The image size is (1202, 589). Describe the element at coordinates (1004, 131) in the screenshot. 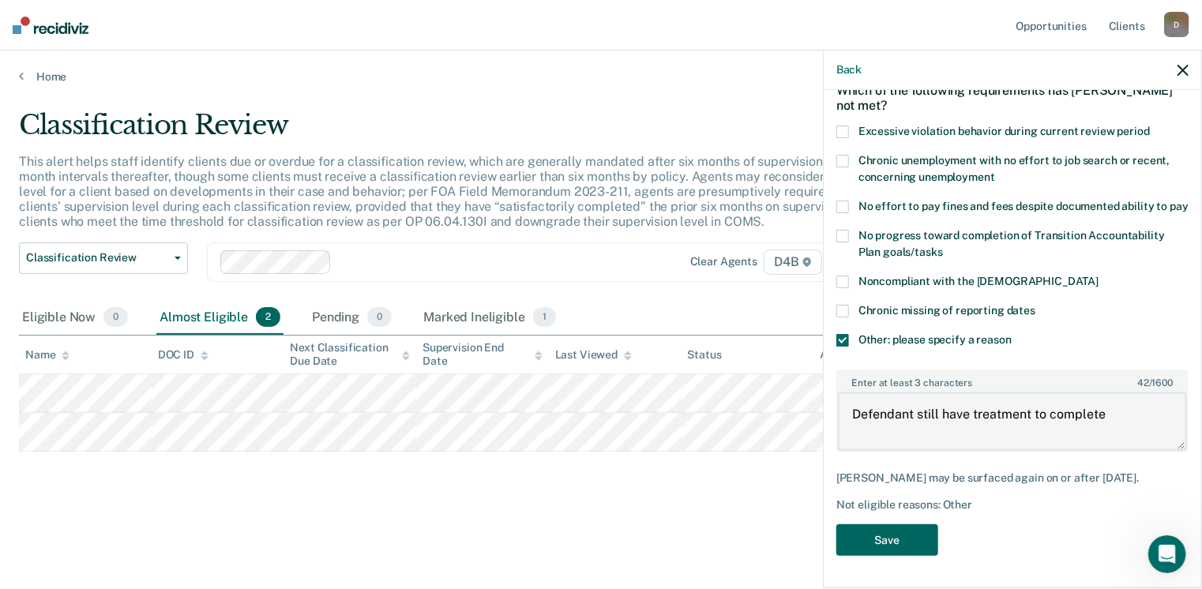

I see `span: Excessive violation behavior during current review period` at that location.